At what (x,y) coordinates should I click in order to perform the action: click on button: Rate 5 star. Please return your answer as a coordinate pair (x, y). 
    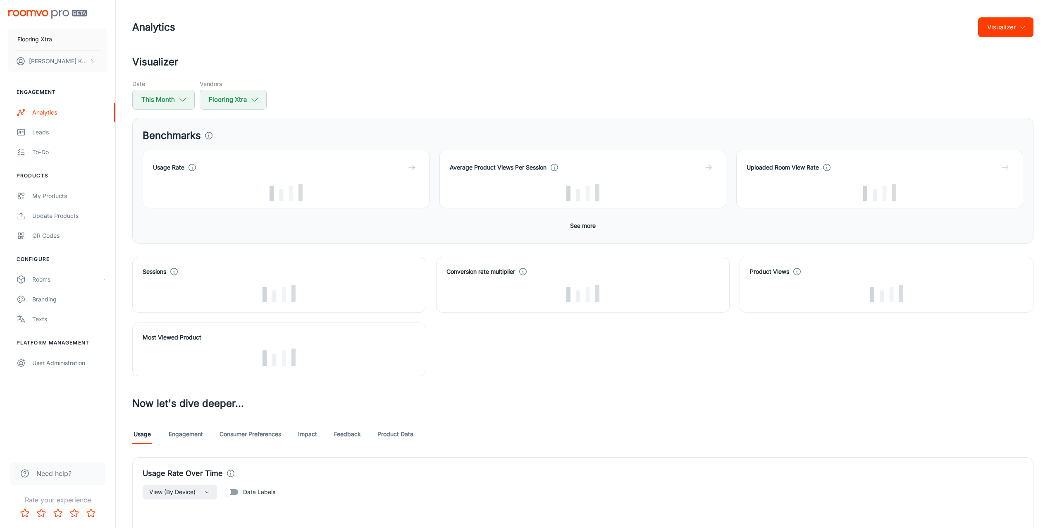
    Looking at the image, I should click on (91, 513).